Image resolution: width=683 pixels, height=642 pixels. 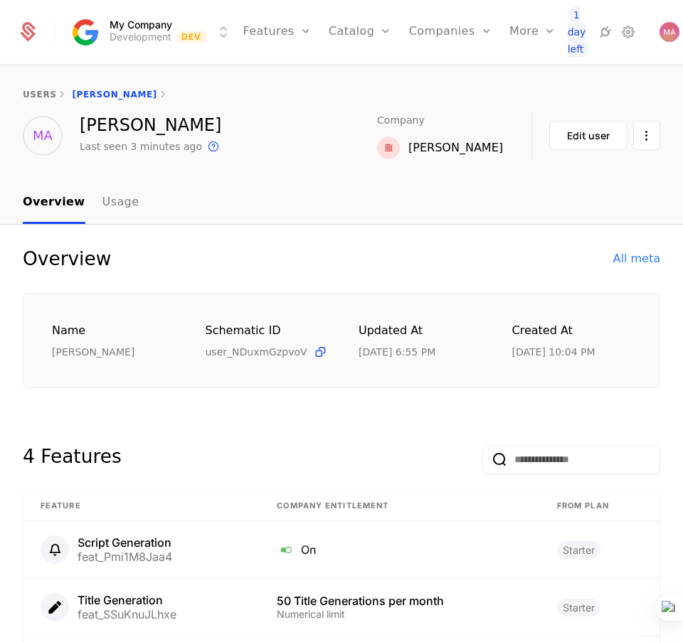 What do you see at coordinates (54, 203) in the screenshot?
I see `a: Overview` at bounding box center [54, 203].